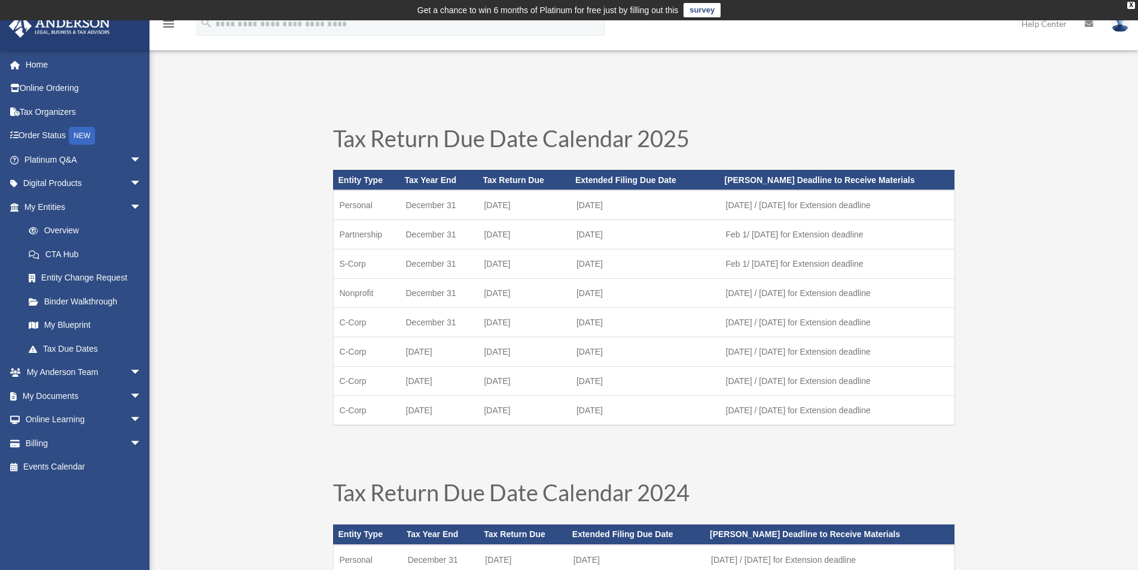 The image size is (1138, 570). What do you see at coordinates (88, 325) in the screenshot?
I see `a: My Blueprint` at bounding box center [88, 325].